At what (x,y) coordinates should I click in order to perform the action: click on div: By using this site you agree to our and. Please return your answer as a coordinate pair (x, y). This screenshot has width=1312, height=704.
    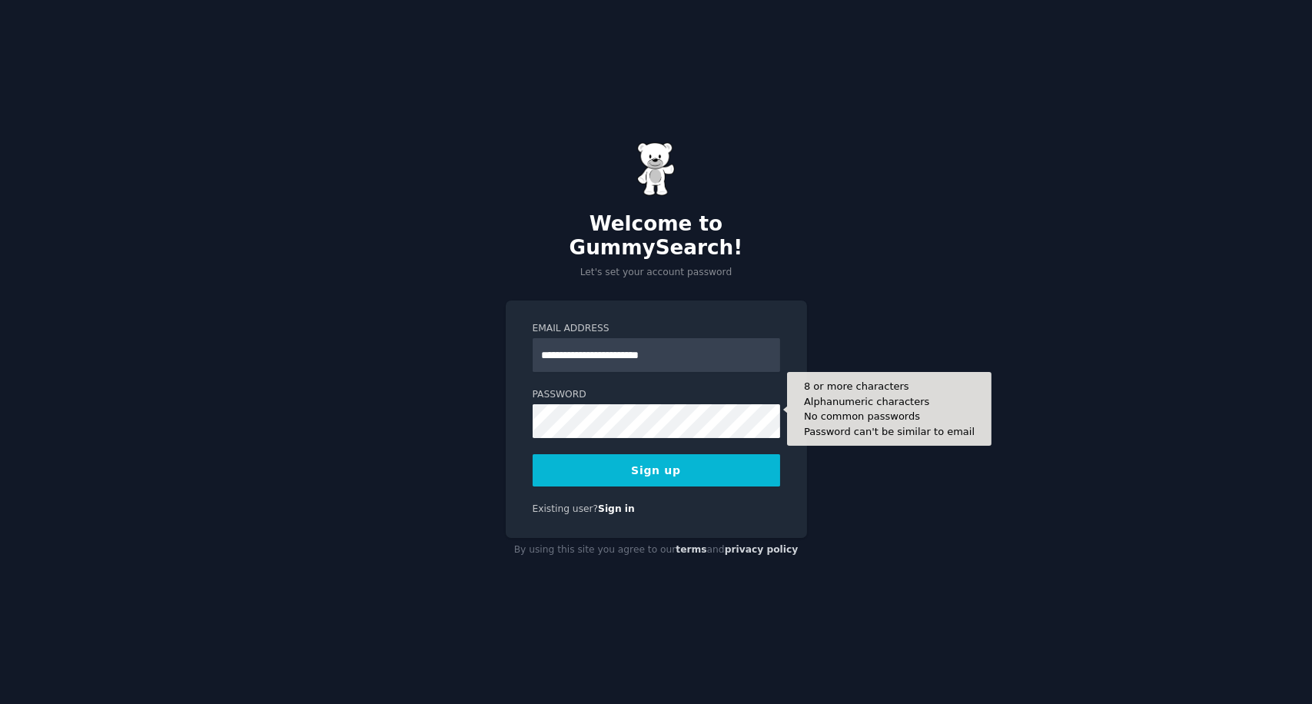
    Looking at the image, I should click on (656, 550).